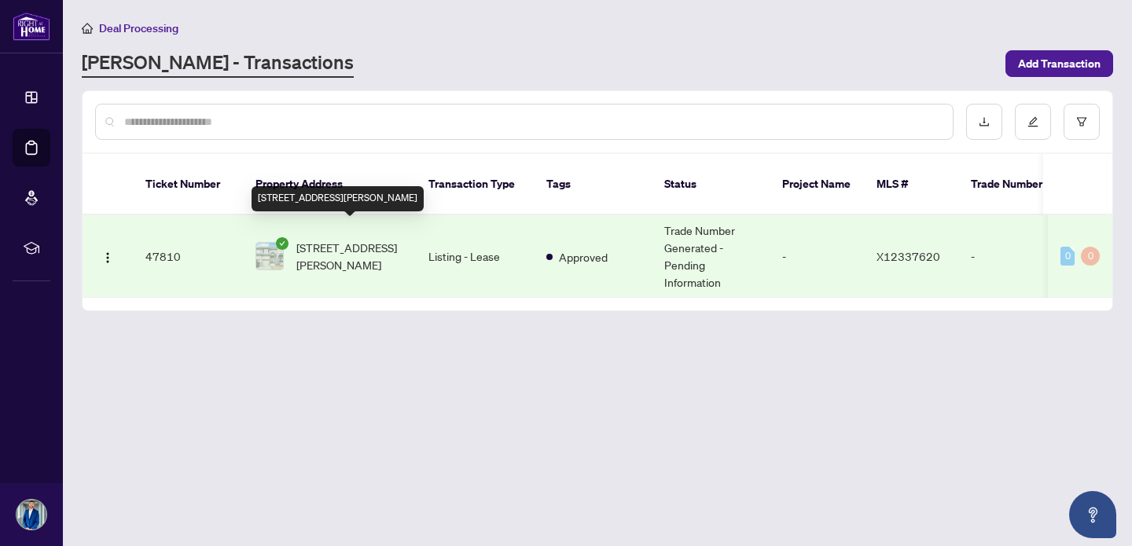  I want to click on th: Transaction Type, so click(475, 185).